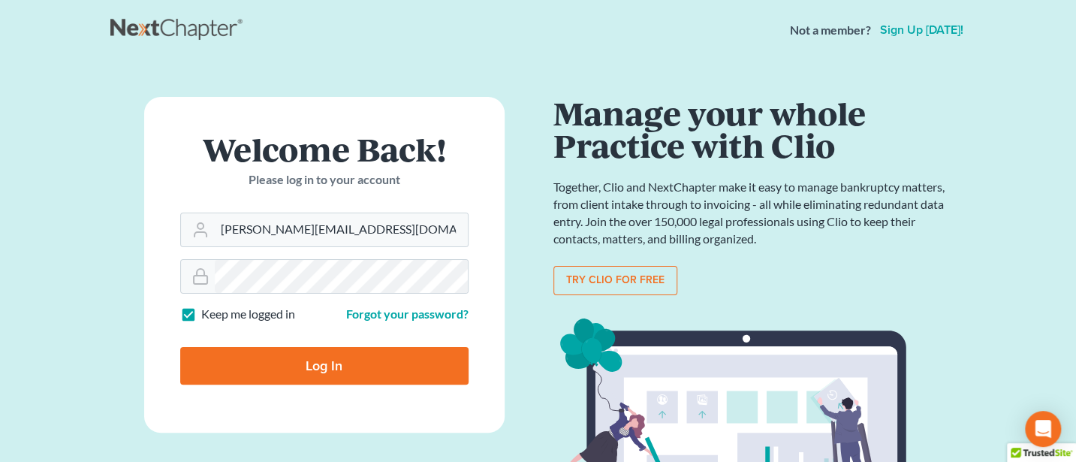  I want to click on strong: Not a member?, so click(830, 30).